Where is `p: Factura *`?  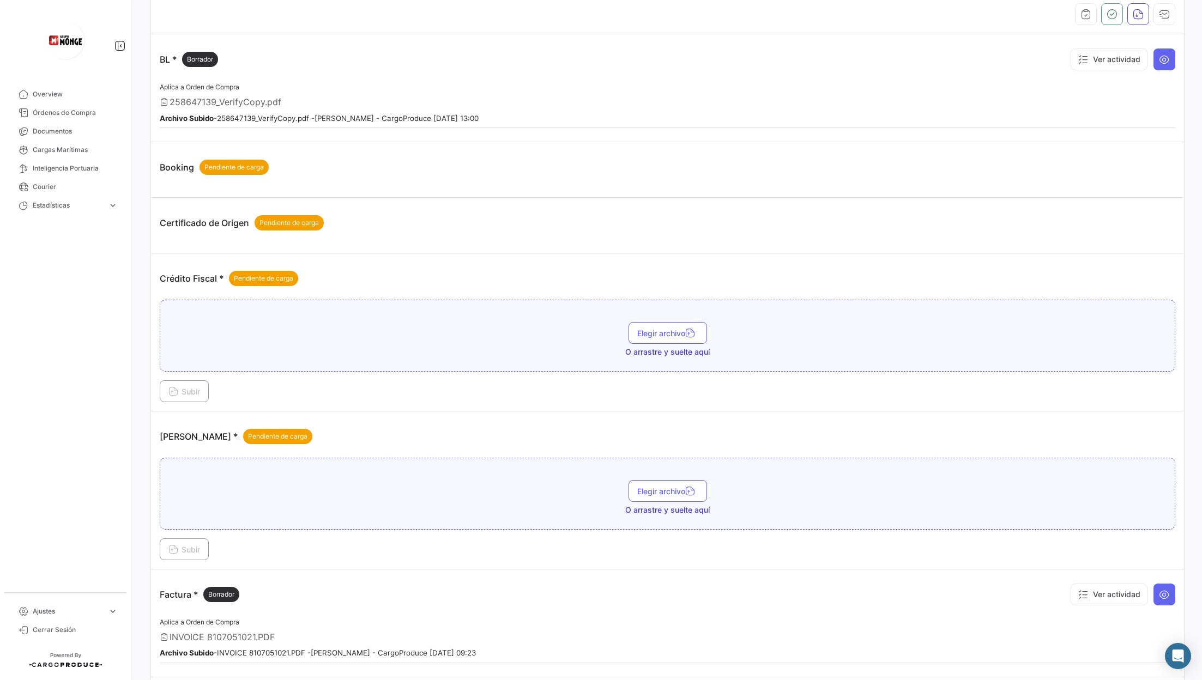 p: Factura * is located at coordinates (200, 595).